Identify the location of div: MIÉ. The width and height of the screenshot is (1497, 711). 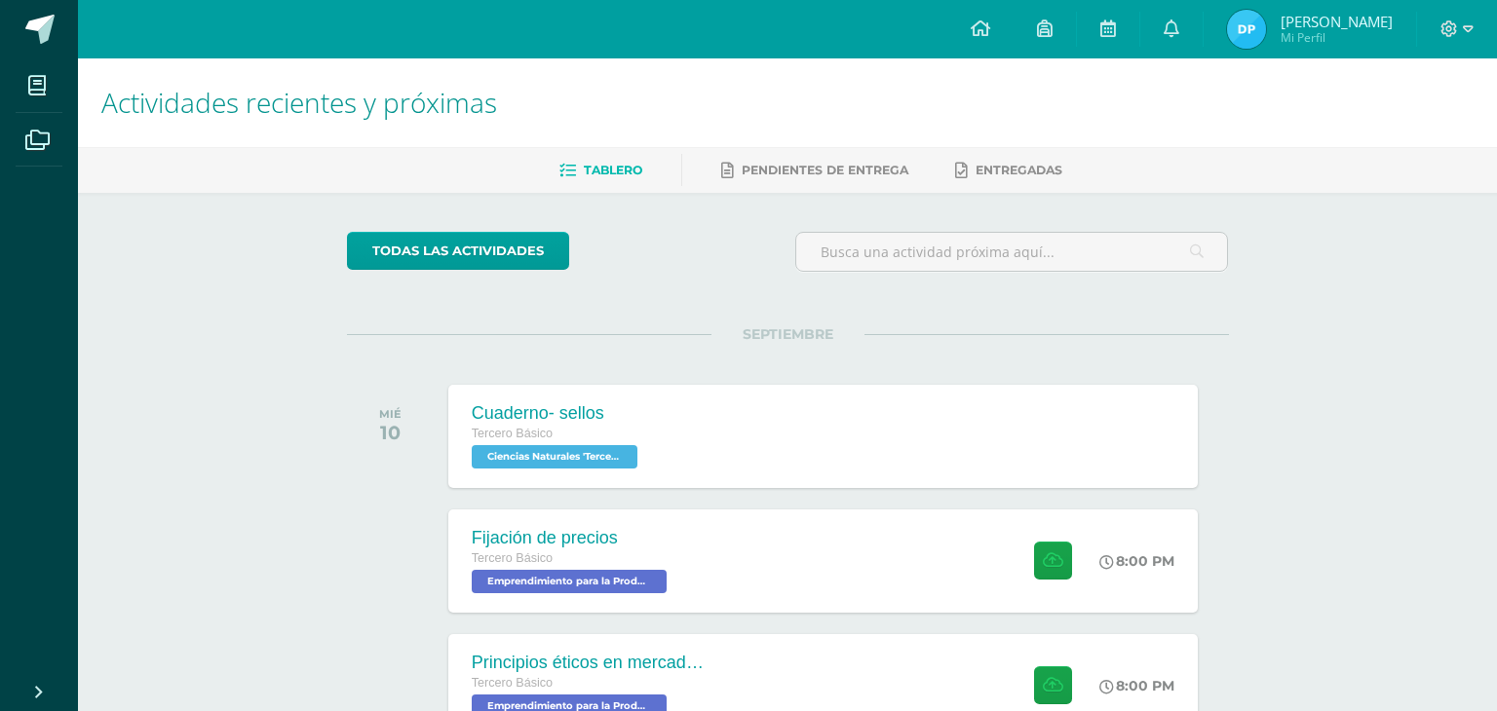
(390, 414).